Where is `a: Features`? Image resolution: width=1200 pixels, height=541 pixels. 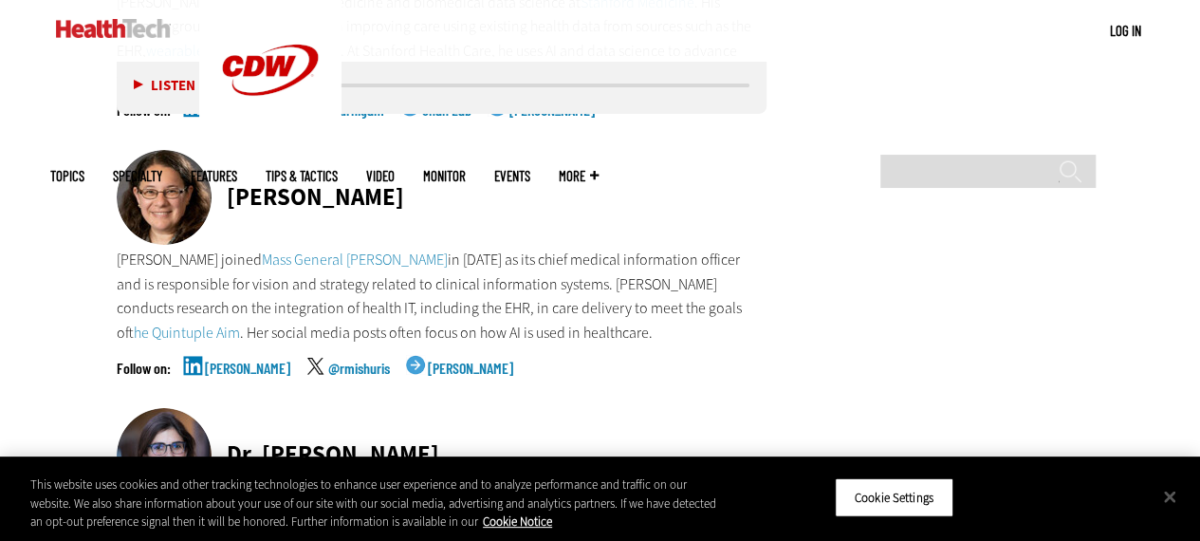
a: Features is located at coordinates (213, 175).